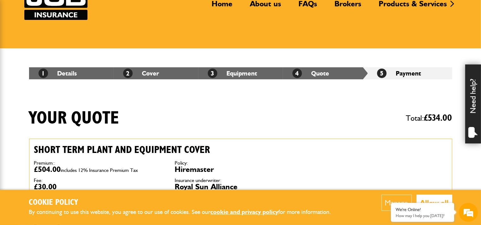 The image size is (481, 225). Describe the element at coordinates (232, 73) in the screenshot. I see `a: 3Equipment` at that location.